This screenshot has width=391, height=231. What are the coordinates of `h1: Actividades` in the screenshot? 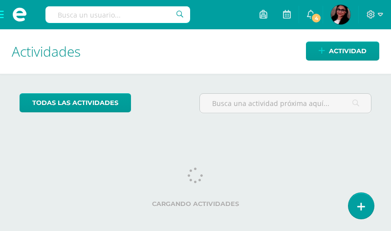 It's located at (196, 51).